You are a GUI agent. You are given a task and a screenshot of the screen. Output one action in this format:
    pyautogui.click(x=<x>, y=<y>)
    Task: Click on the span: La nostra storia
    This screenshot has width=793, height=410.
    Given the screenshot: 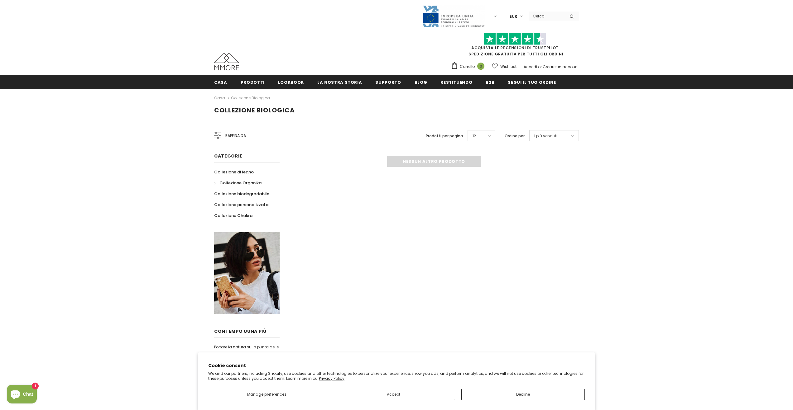 What is the action you would take?
    pyautogui.click(x=339, y=82)
    